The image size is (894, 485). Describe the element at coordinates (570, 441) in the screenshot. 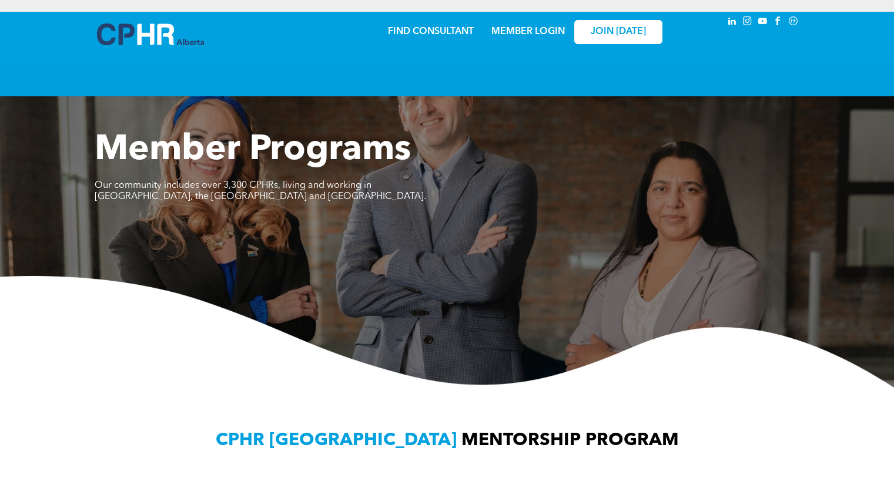

I see `span: MENTORSHIP PROGRAM` at that location.